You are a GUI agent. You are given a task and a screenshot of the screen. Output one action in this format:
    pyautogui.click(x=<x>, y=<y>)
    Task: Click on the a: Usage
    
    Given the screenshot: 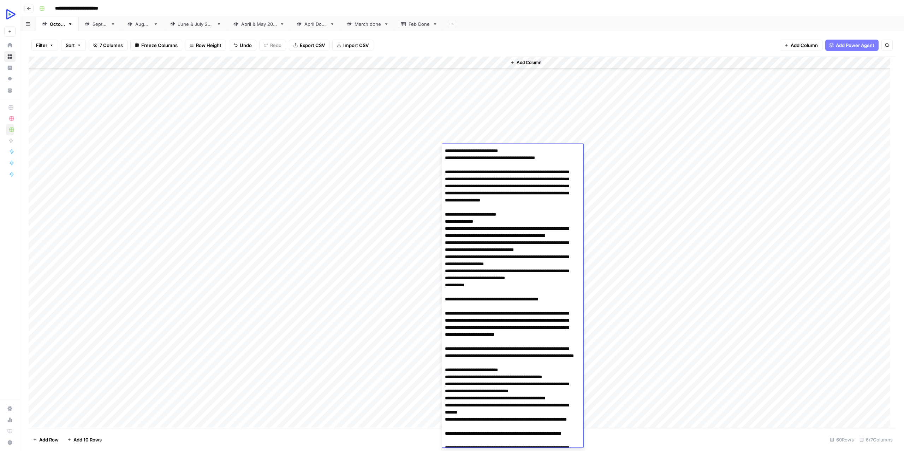 What is the action you would take?
    pyautogui.click(x=10, y=420)
    